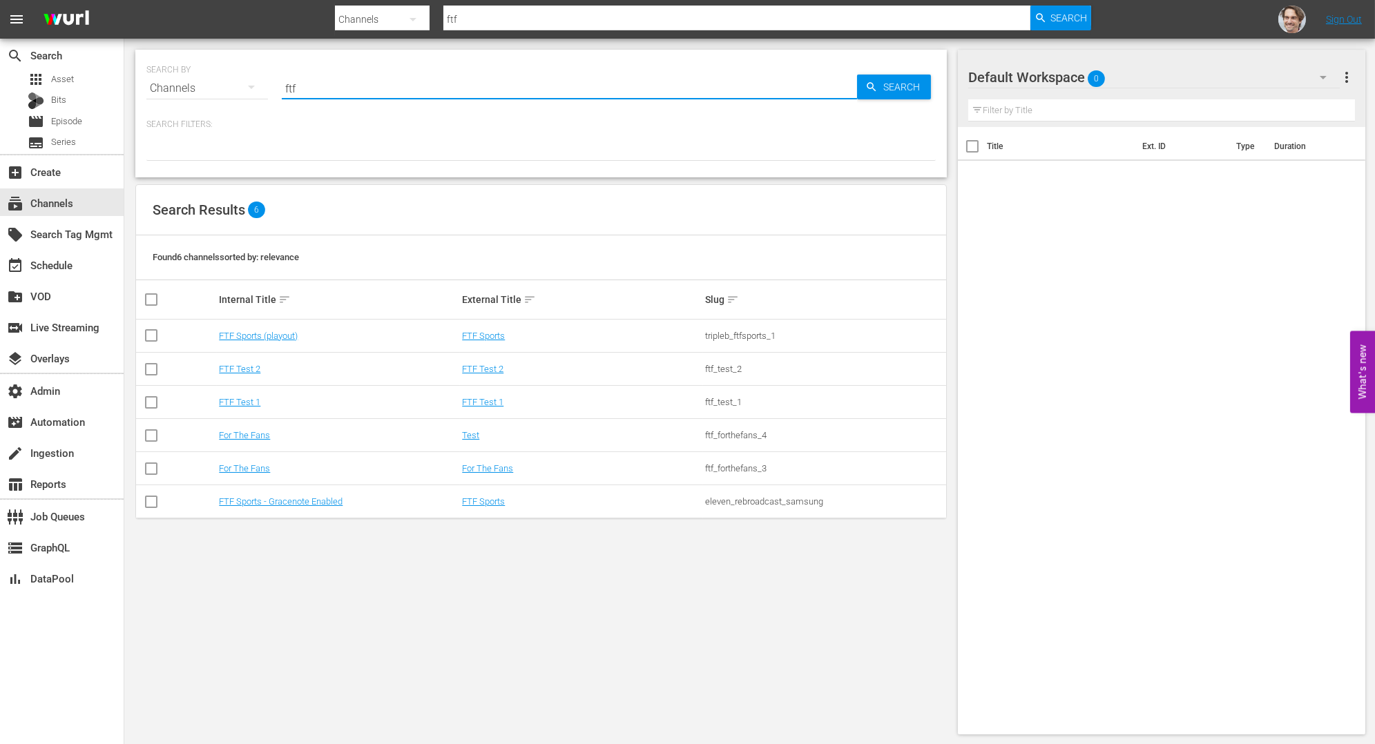  What do you see at coordinates (825, 435) in the screenshot?
I see `div: ftf_forthefans_4` at bounding box center [825, 435].